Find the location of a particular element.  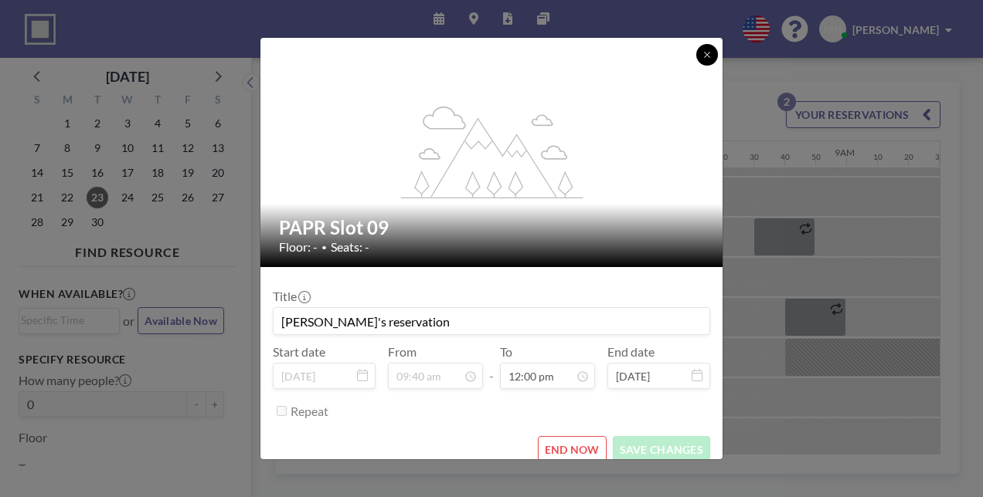

g: flex-grow: 1.2; is located at coordinates (492, 151).